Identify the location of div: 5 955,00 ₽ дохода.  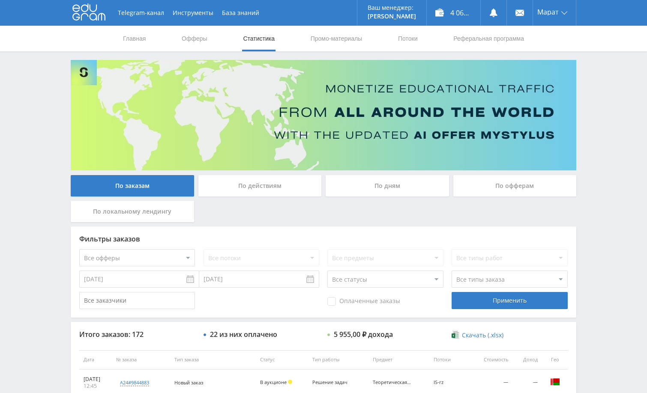
(363, 335).